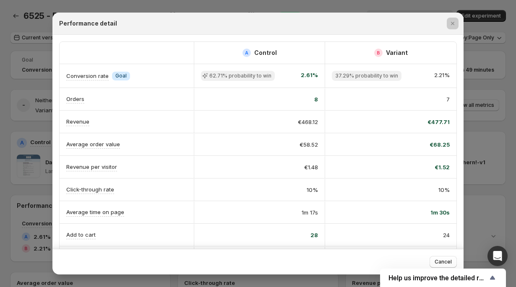  Describe the element at coordinates (87, 76) in the screenshot. I see `p: Conversion rate` at that location.